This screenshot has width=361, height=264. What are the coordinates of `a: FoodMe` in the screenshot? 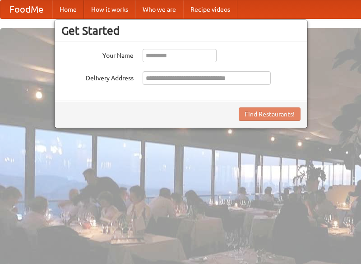 It's located at (26, 9).